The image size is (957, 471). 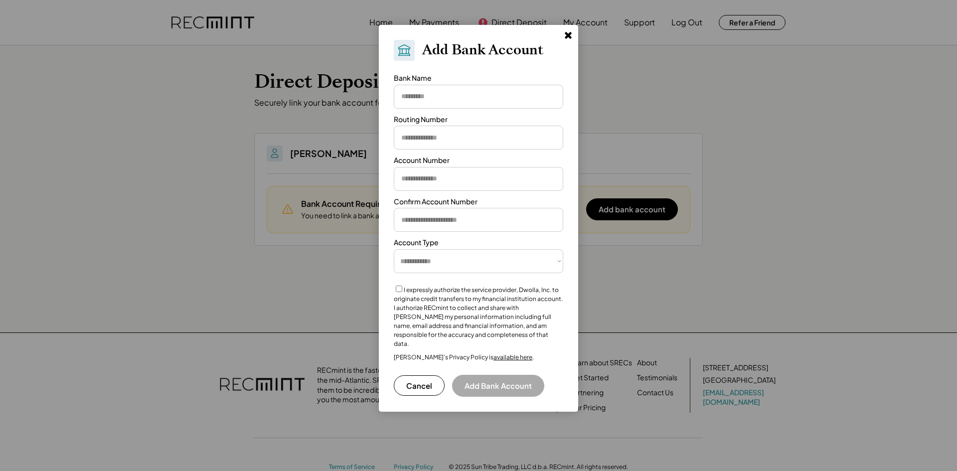 I want to click on button: Add Bank Account, so click(x=498, y=386).